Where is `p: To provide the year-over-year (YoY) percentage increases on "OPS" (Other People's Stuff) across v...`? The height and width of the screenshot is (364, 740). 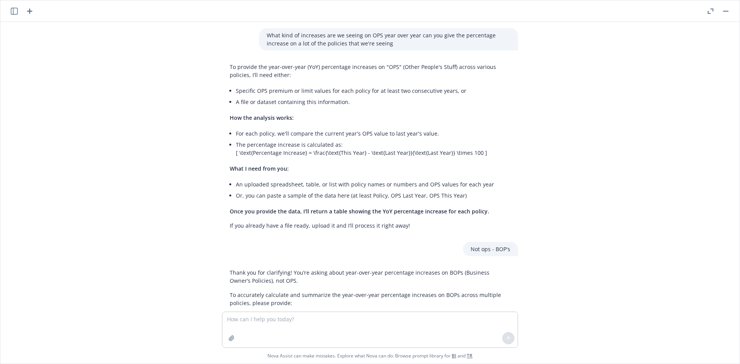
p: To provide the year-over-year (YoY) percentage increases on "OPS" (Other People's Stuff) across v... is located at coordinates (370, 71).